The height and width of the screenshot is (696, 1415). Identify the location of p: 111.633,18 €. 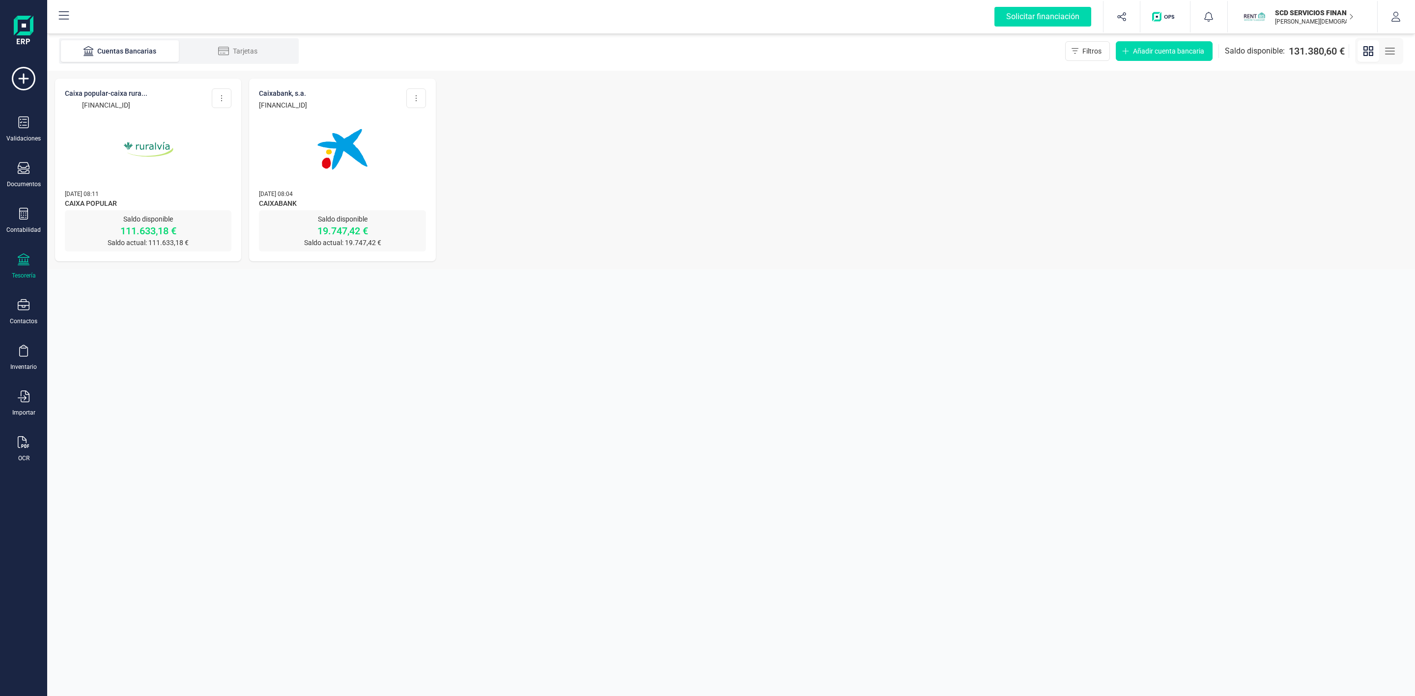
(148, 231).